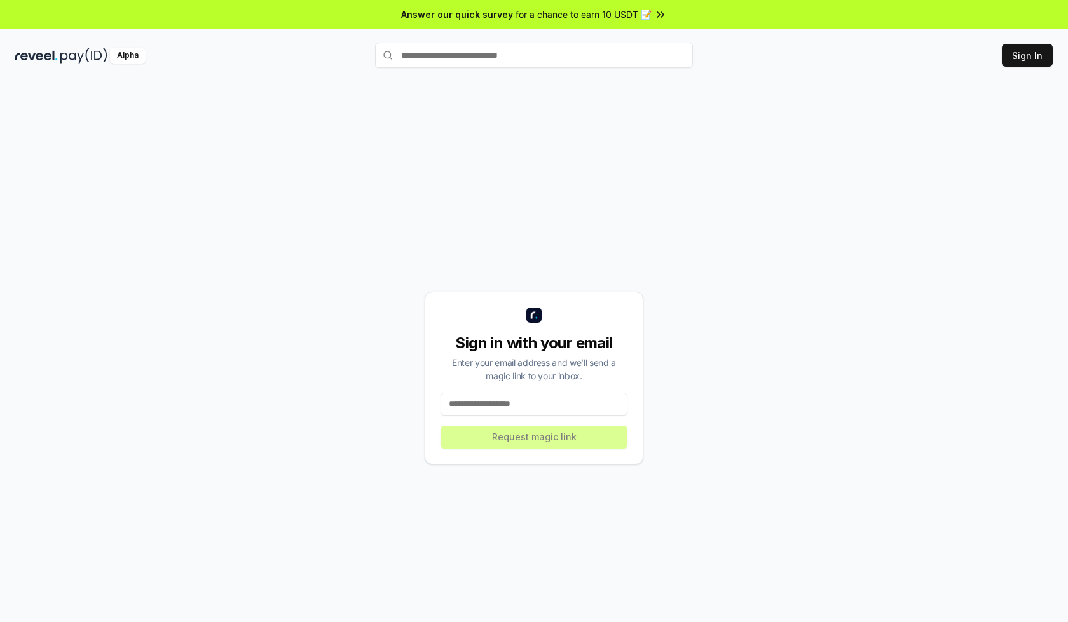  Describe the element at coordinates (1027, 55) in the screenshot. I see `button: Sign In` at that location.